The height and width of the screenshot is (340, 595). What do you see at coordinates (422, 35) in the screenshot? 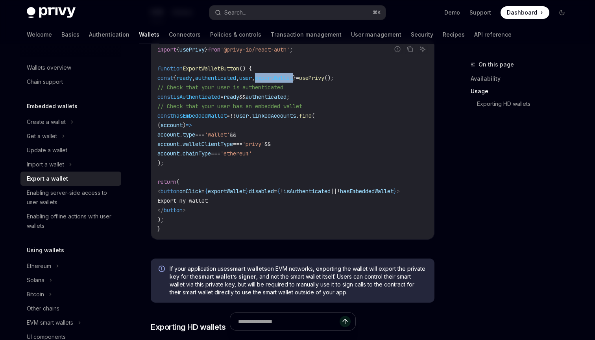
I see `a: Security` at bounding box center [422, 35].